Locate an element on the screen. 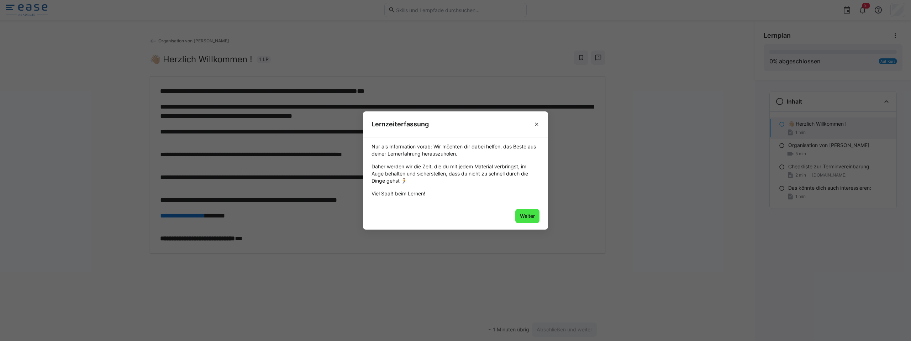 This screenshot has height=341, width=911. h3: Lernzeiterfassung is located at coordinates (400, 124).